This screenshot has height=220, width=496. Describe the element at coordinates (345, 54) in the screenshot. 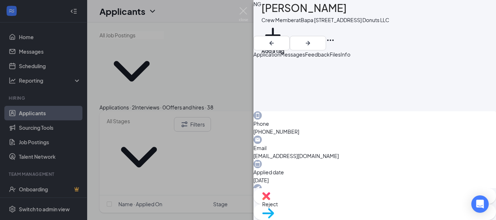

I see `span: Info` at that location.